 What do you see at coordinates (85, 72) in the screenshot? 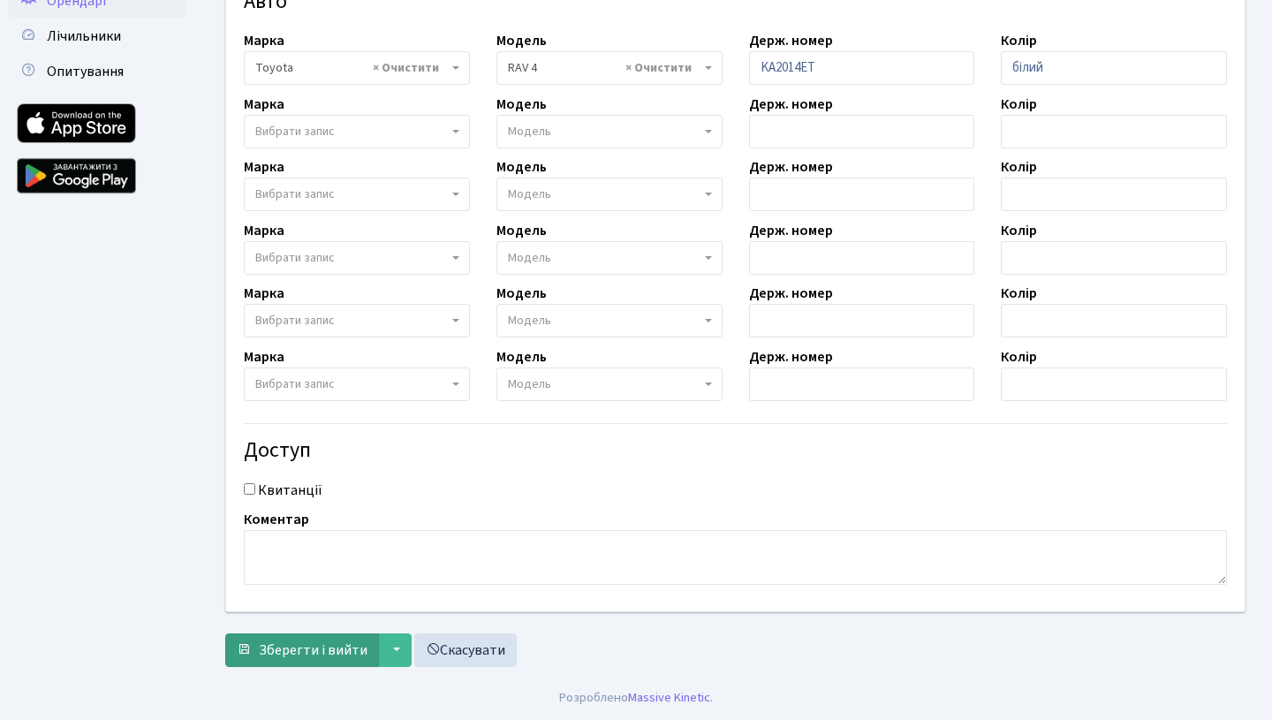
I see `span: Опитування` at bounding box center [85, 72].